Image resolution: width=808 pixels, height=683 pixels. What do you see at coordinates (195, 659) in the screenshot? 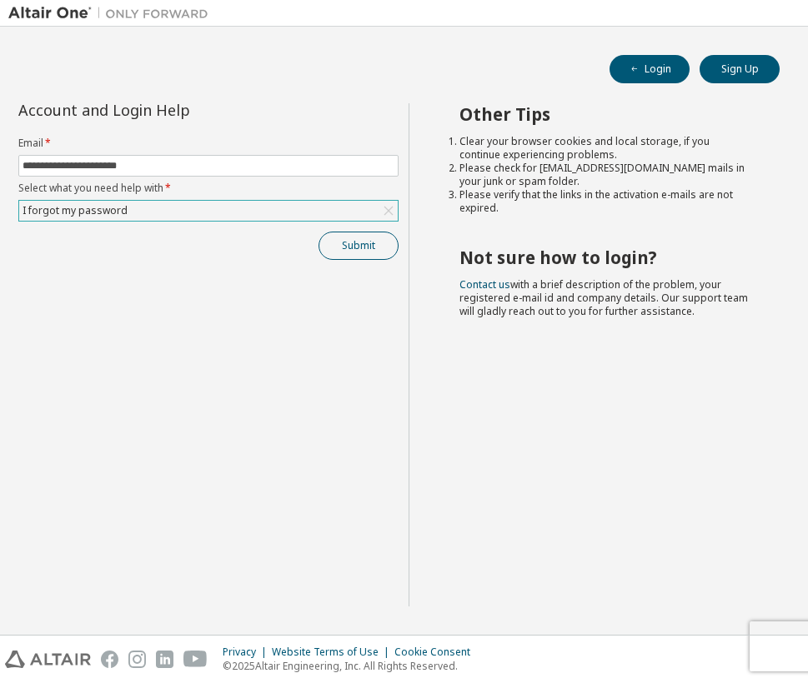
I see `img: youtube.svg` at bounding box center [195, 659].